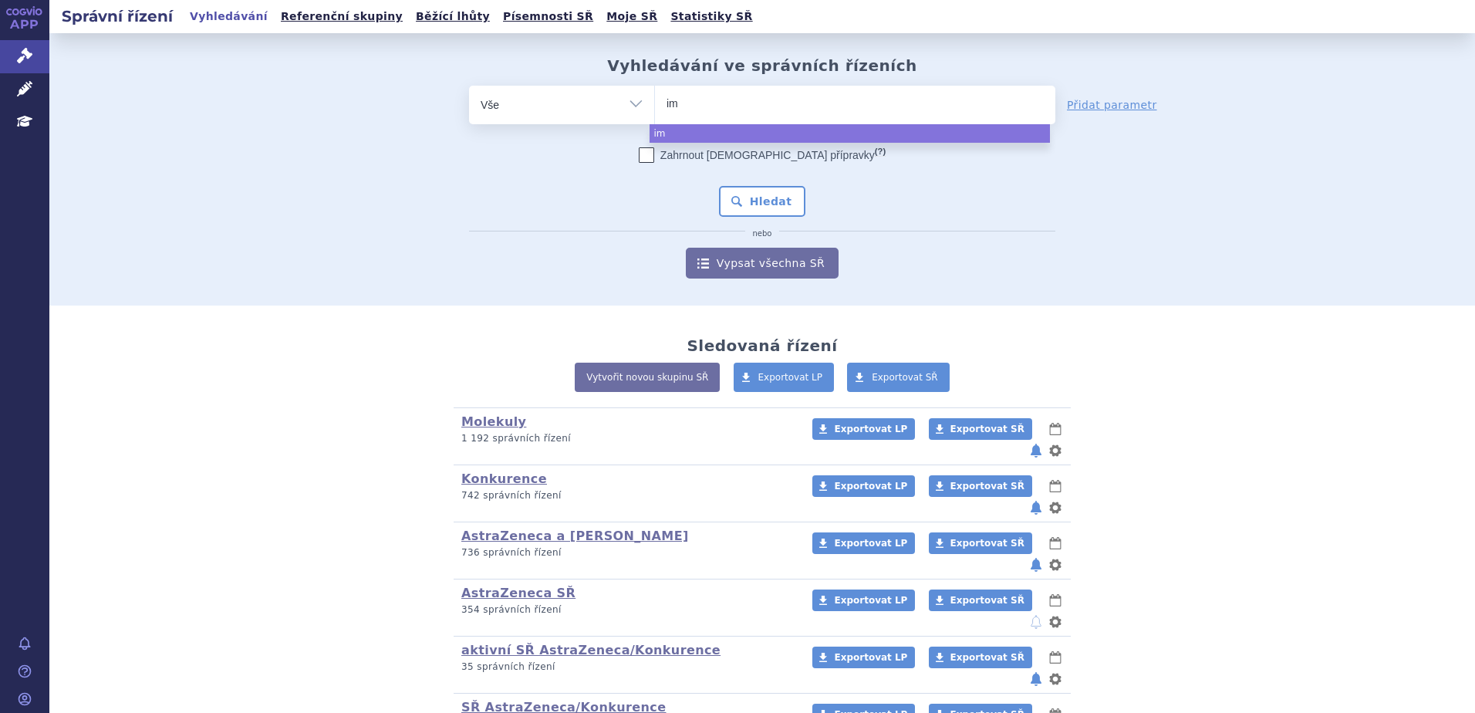 The height and width of the screenshot is (713, 1475). I want to click on h2: Vyhledávání ve správních řízeních, so click(762, 66).